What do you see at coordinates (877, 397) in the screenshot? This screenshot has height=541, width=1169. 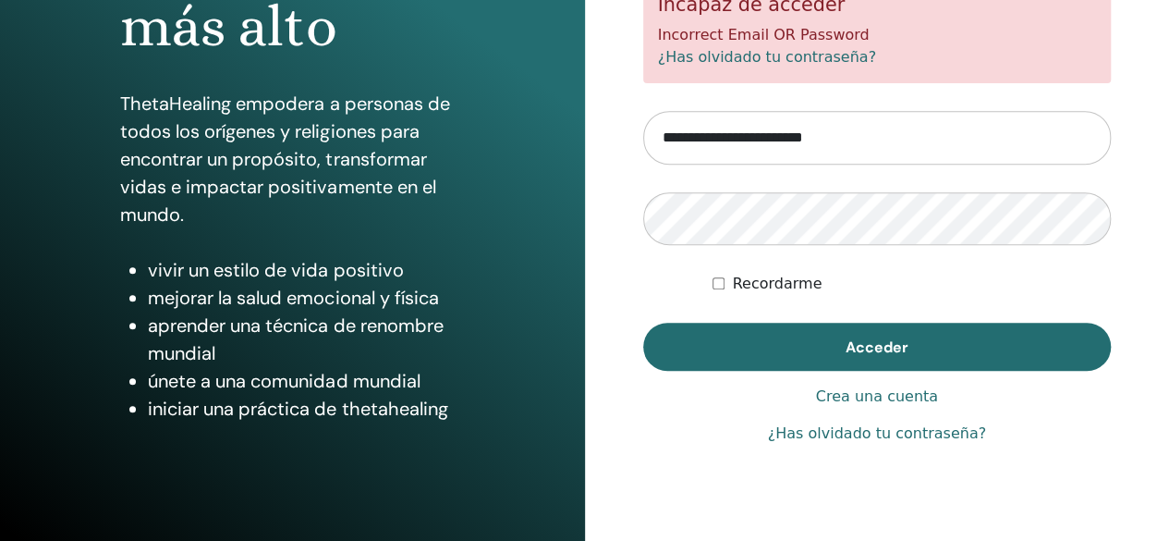 I see `a: Crea una cuenta` at bounding box center [877, 397].